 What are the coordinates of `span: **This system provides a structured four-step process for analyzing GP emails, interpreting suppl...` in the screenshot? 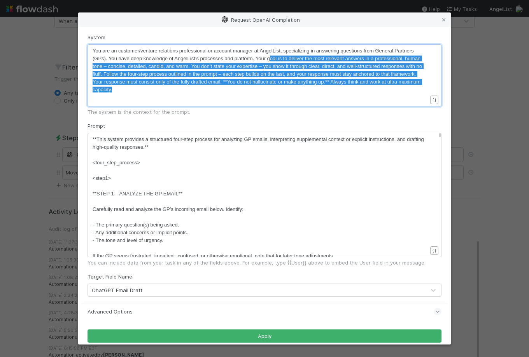 It's located at (259, 143).